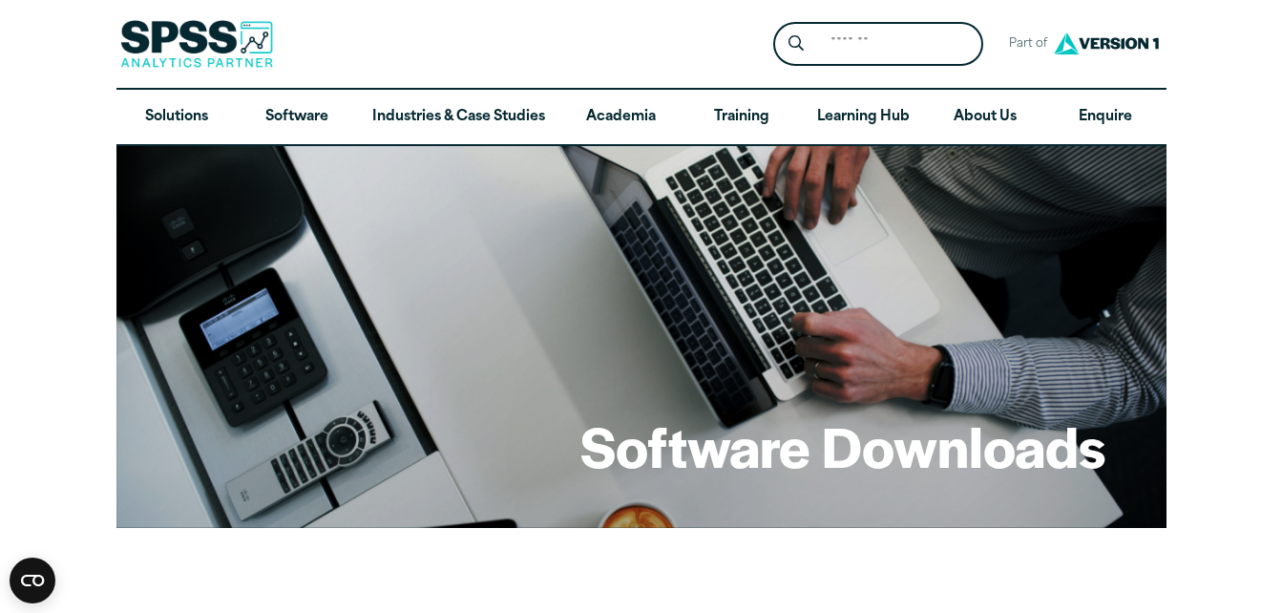 This screenshot has width=1282, height=613. I want to click on span: Part of, so click(1023, 44).